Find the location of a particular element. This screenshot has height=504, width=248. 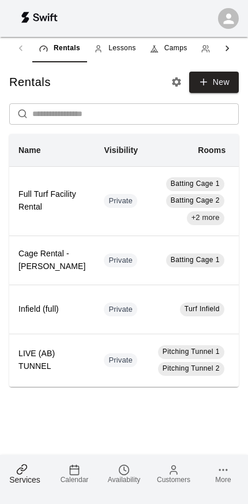

span: Rentals is located at coordinates (67, 48).